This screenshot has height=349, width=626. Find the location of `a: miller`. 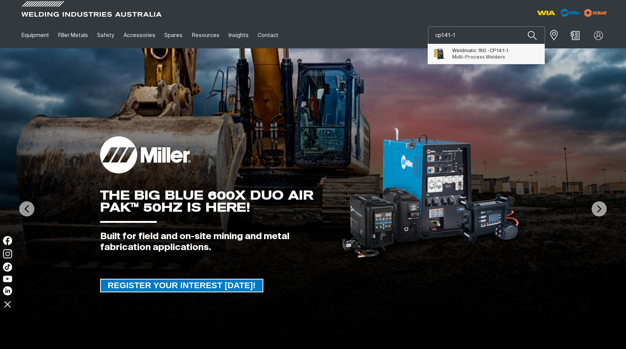

a: miller is located at coordinates (596, 13).